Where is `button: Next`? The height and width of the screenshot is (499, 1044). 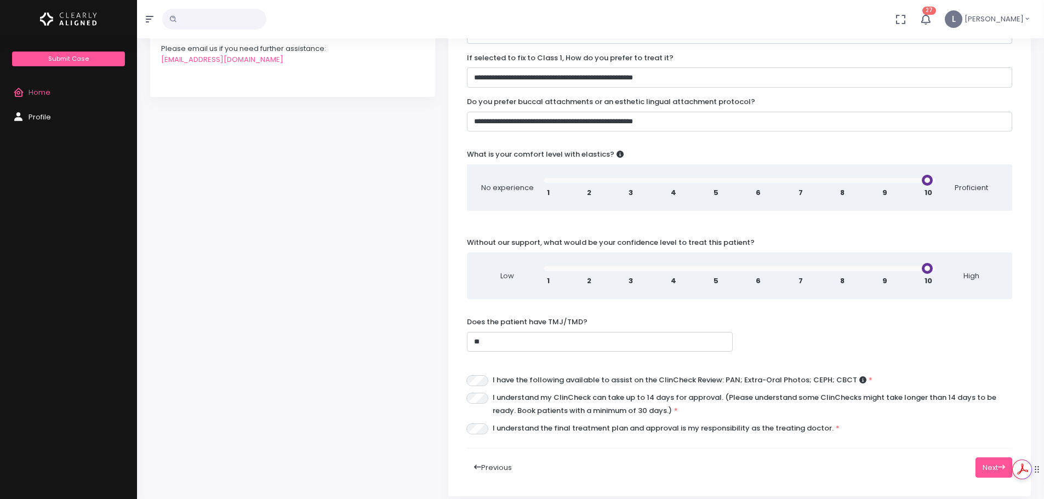 button: Next is located at coordinates (994, 468).